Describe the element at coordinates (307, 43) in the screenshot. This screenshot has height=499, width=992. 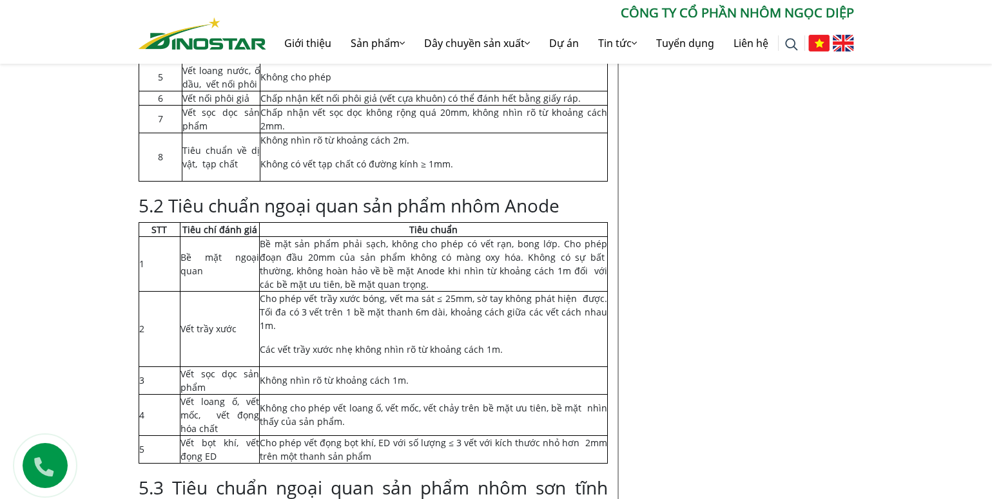
I see `a: Giới thiệu` at that location.